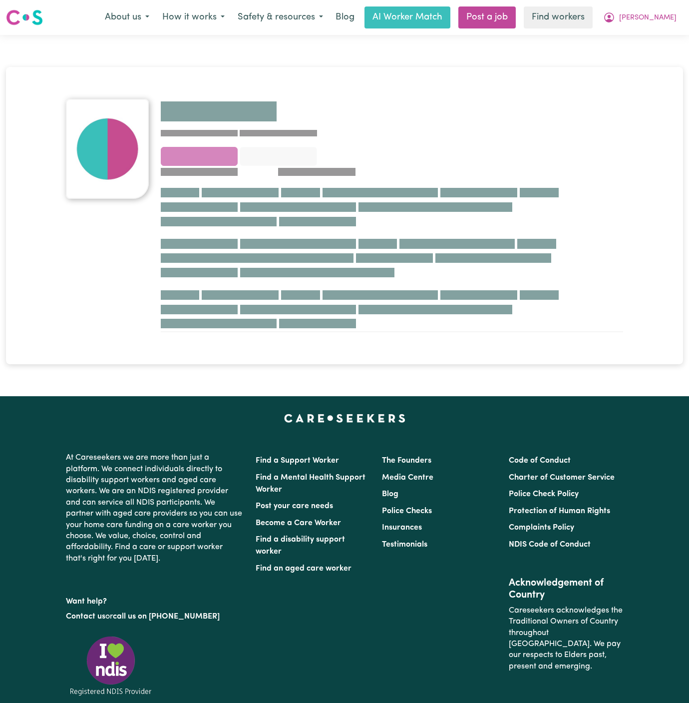 Image resolution: width=689 pixels, height=703 pixels. Describe the element at coordinates (300, 545) in the screenshot. I see `a: Find a disability support worker` at that location.